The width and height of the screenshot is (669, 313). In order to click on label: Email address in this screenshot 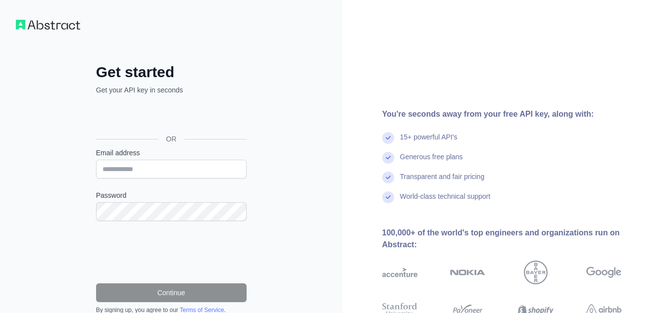, I will do `click(171, 153)`.